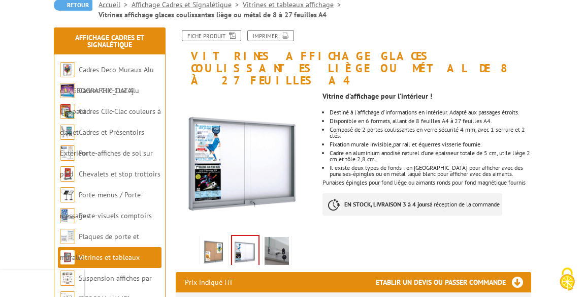 The width and height of the screenshot is (585, 297). Describe the element at coordinates (431, 156) in the screenshot. I see `div: Punaises épingles pour fond liège ou aimants ronds pour fond magnétique fournis` at that location.